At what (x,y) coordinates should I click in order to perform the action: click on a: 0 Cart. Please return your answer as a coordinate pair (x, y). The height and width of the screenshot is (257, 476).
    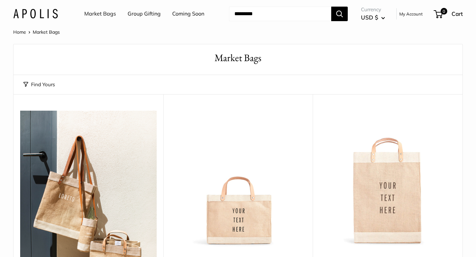
    Looking at the image, I should click on (449, 14).